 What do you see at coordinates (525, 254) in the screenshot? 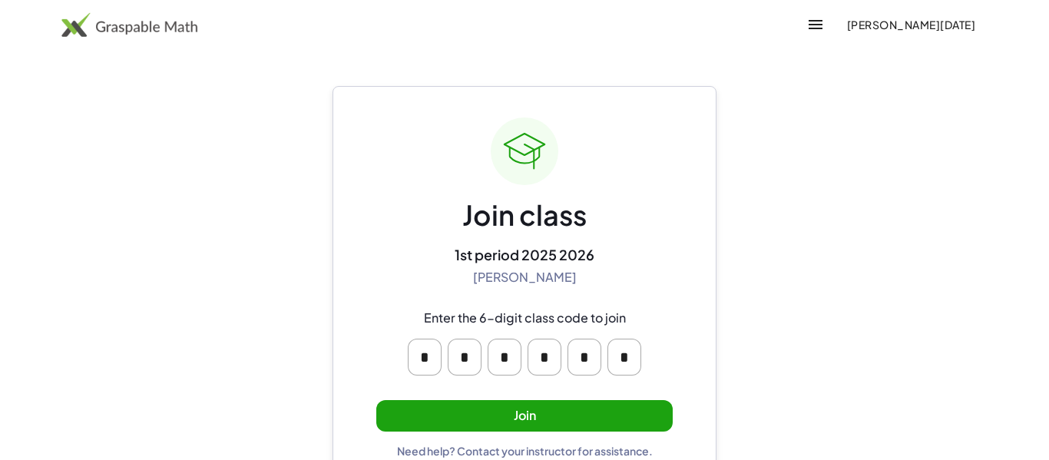
I see `div: 1st period 2025 2026` at bounding box center [525, 254].